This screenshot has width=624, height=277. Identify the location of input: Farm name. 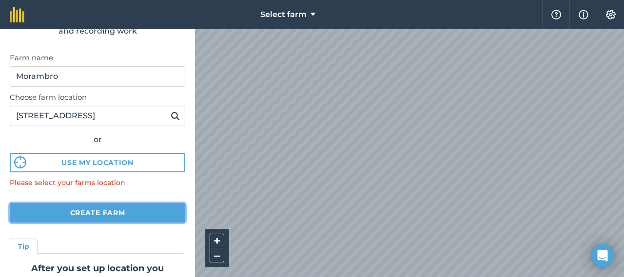
(98, 77).